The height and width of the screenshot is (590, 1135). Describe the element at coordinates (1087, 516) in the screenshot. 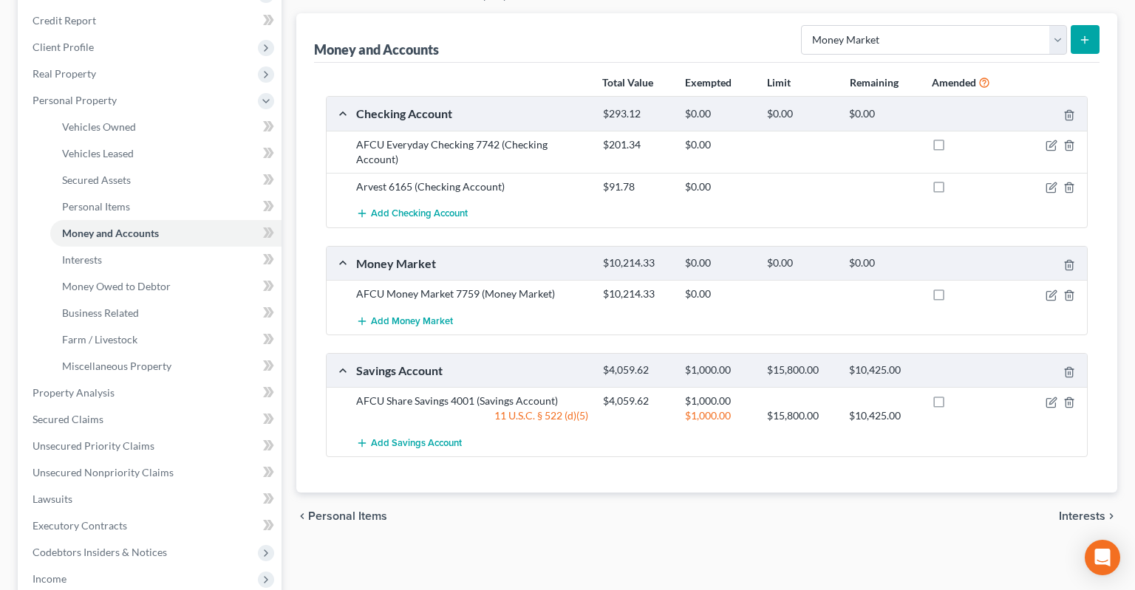

I see `button: Interests chevron_right` at that location.